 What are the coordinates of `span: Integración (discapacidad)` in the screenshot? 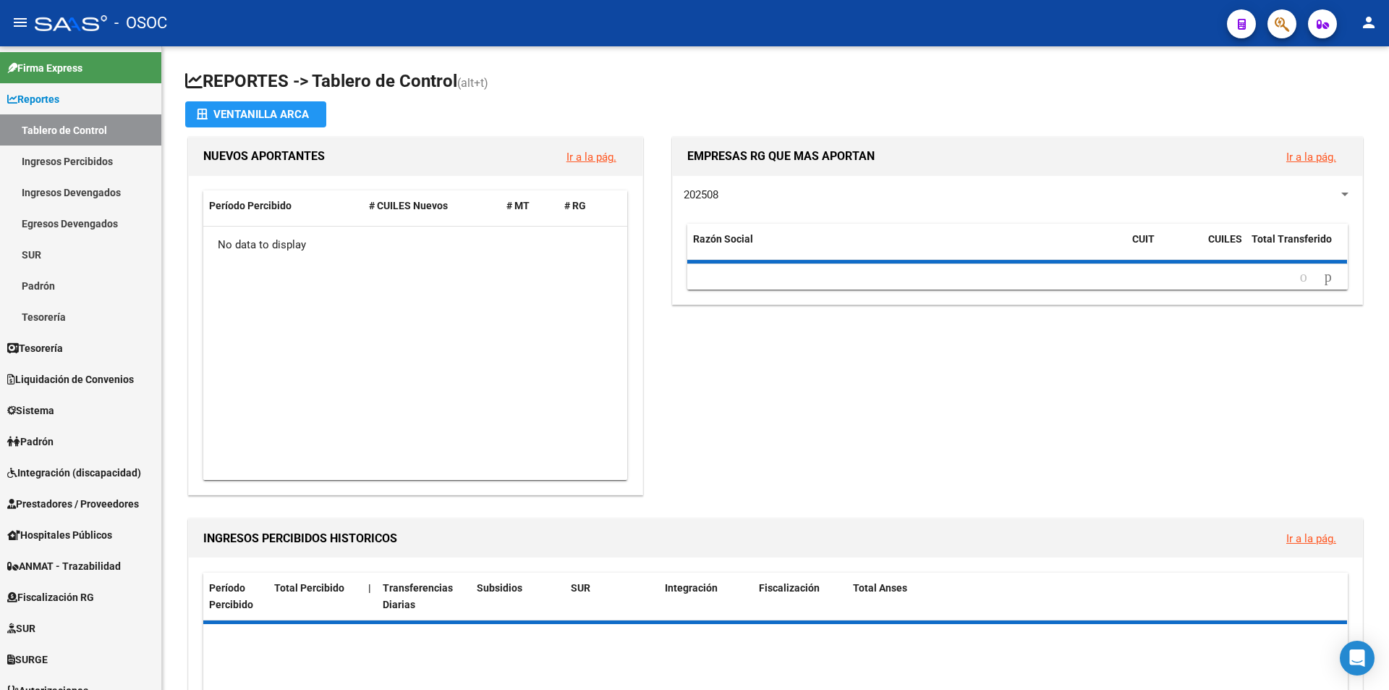 It's located at (74, 473).